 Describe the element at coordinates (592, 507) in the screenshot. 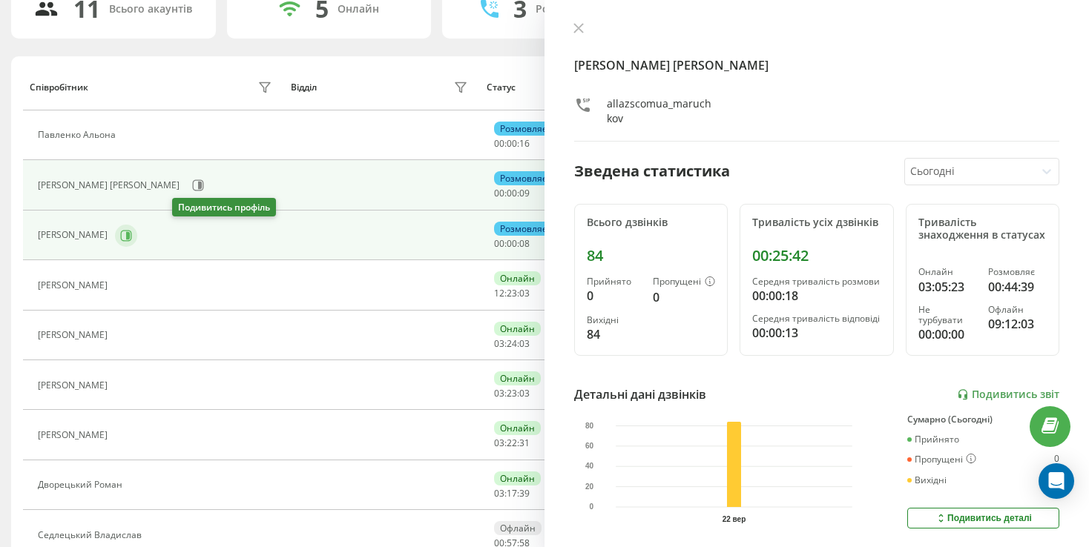

I see `text: 0` at that location.